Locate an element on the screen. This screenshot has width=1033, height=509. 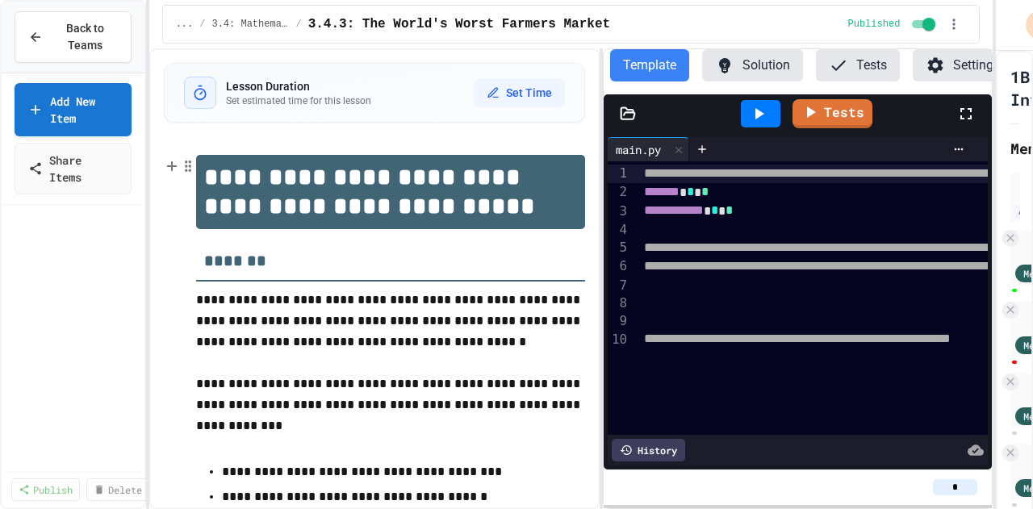
div: 4 is located at coordinates (618, 230).